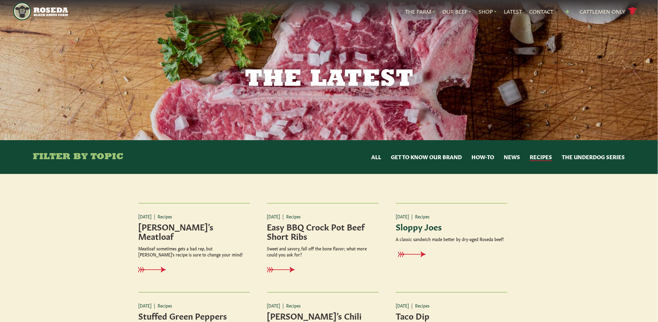  What do you see at coordinates (452, 226) in the screenshot?
I see `h4: Sloppy Joes` at bounding box center [452, 226].